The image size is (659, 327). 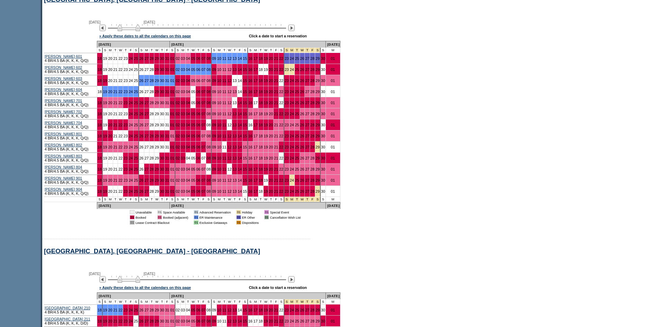 What do you see at coordinates (188, 114) in the screenshot?
I see `a: 04` at bounding box center [188, 114].